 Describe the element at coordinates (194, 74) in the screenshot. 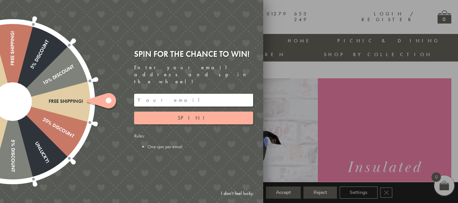

I see `div: Enter your email address and spin the wheel!` at that location.